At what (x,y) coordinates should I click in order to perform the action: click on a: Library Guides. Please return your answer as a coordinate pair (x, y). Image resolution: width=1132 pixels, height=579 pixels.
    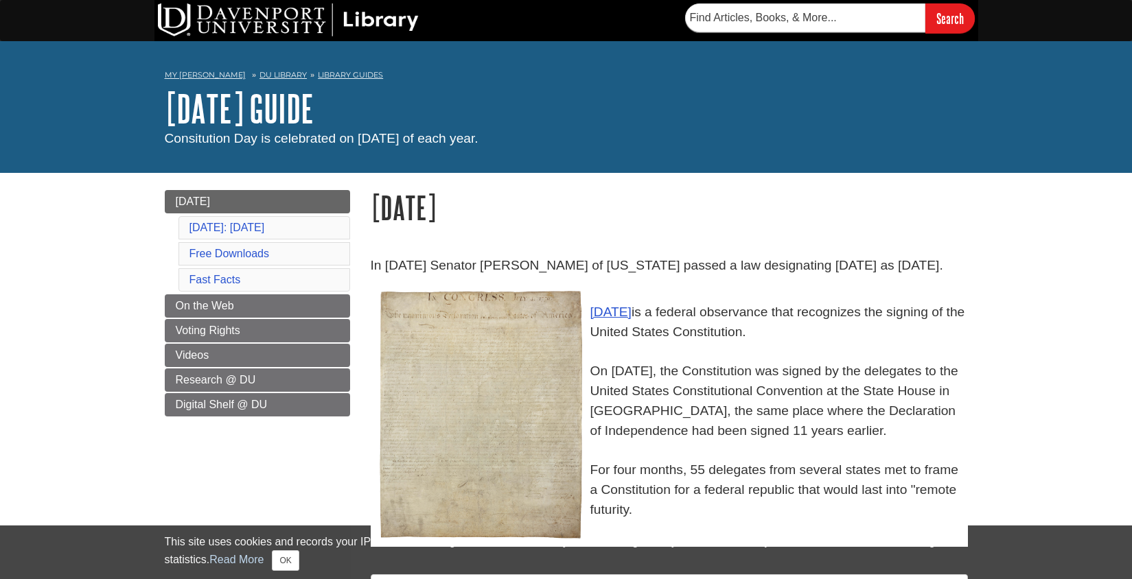
    Looking at the image, I should click on (350, 75).